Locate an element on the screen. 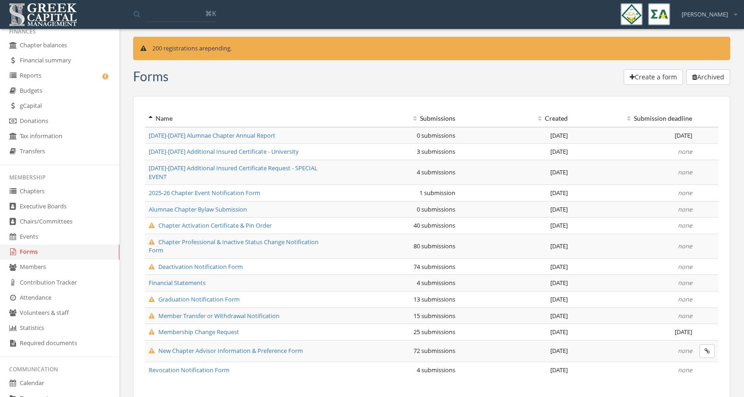  span: 1 submission is located at coordinates (437, 193).